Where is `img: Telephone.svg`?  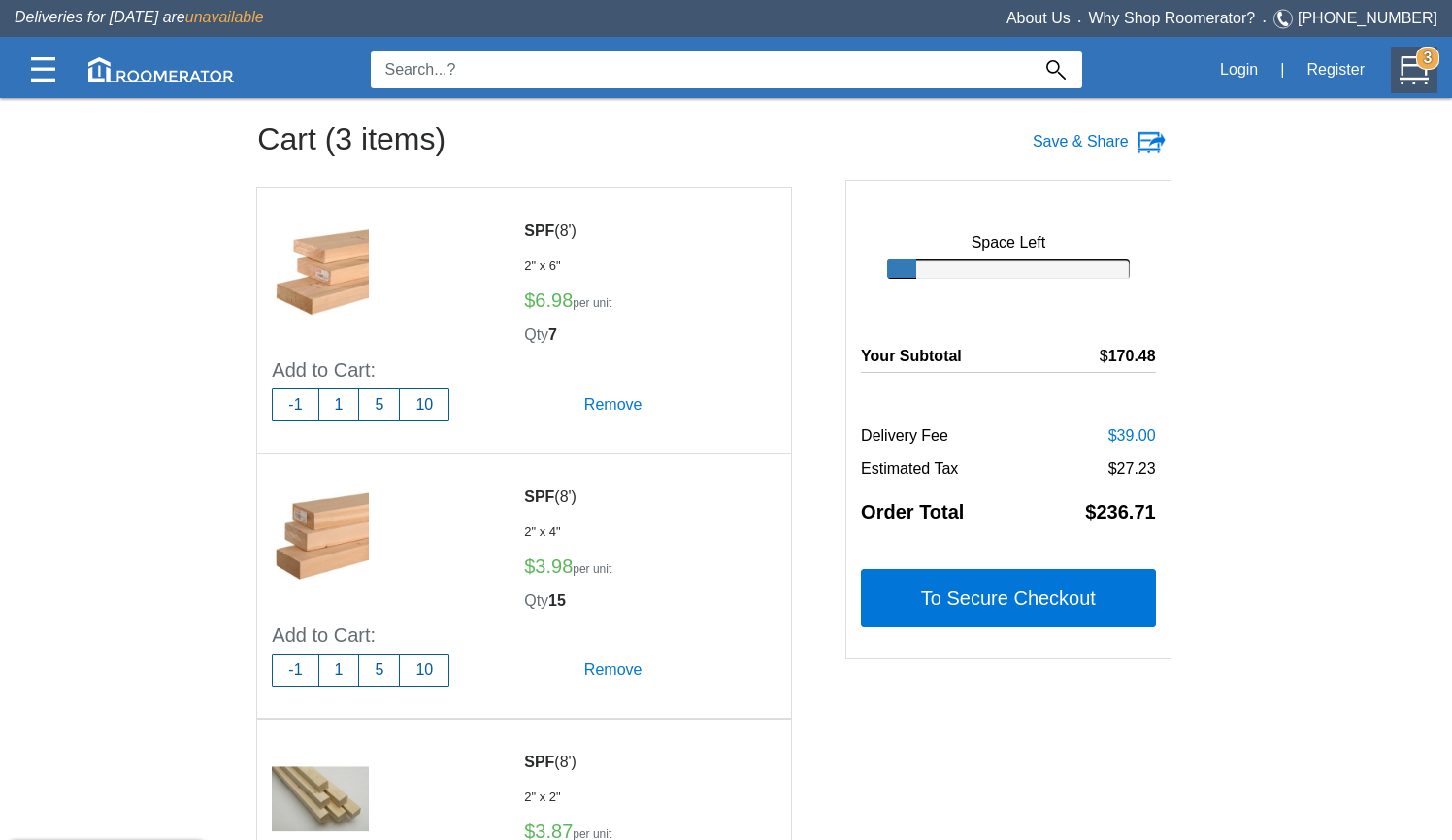
img: Telephone.svg is located at coordinates (1286, 19).